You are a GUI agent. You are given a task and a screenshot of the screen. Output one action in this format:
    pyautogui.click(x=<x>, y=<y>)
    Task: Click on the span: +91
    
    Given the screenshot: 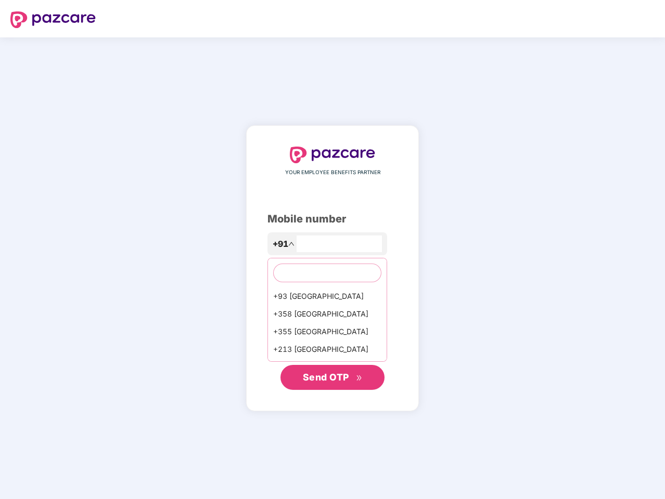 What is the action you would take?
    pyautogui.click(x=280, y=244)
    